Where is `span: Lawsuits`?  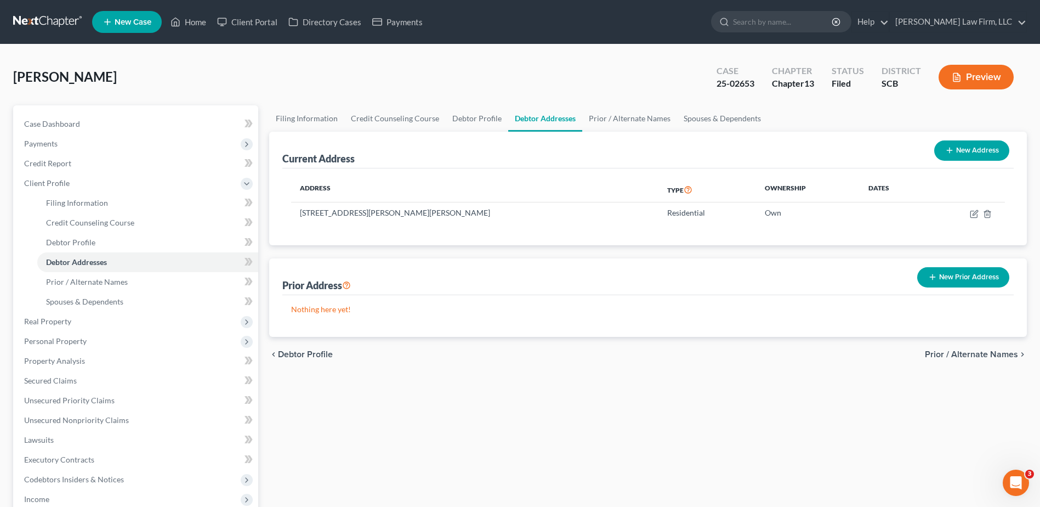 span: Lawsuits is located at coordinates (39, 439).